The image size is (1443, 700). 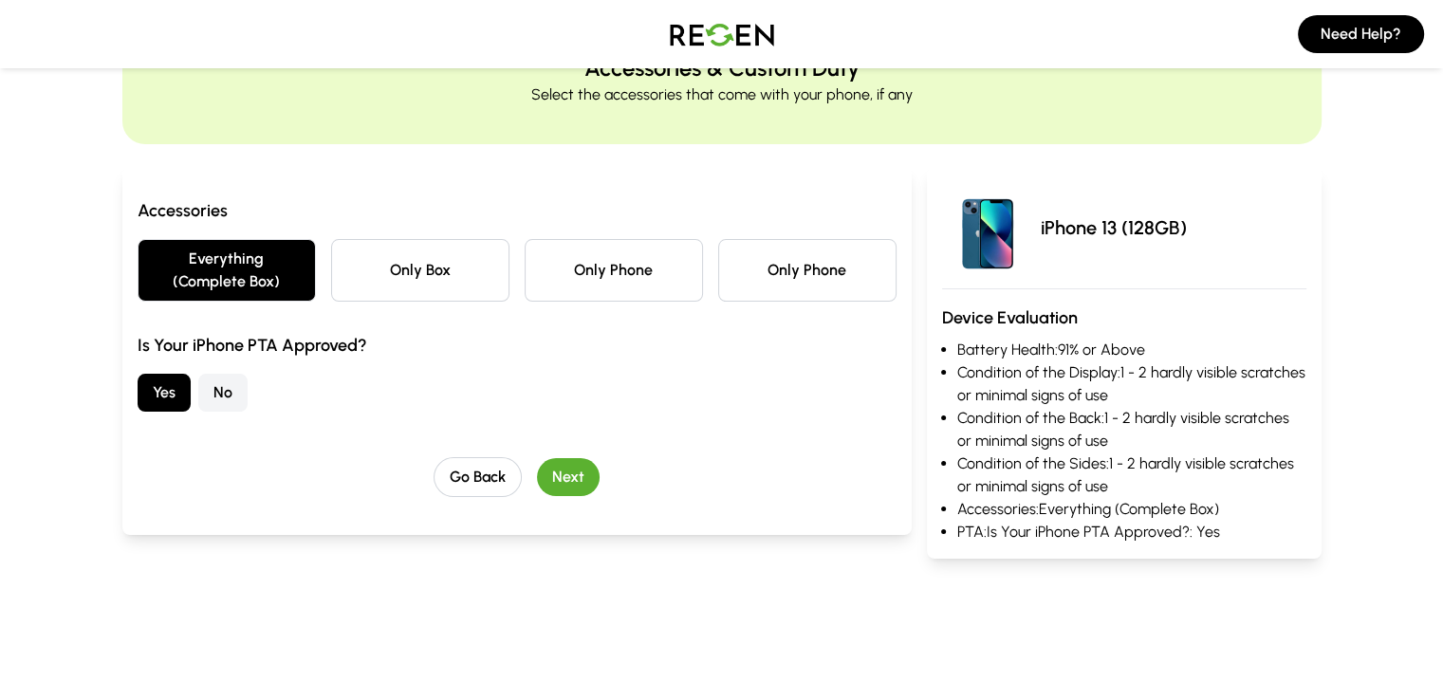 What do you see at coordinates (1132, 510) in the screenshot?
I see `li: Accessories: Everything (Complete Box)` at bounding box center [1132, 510].